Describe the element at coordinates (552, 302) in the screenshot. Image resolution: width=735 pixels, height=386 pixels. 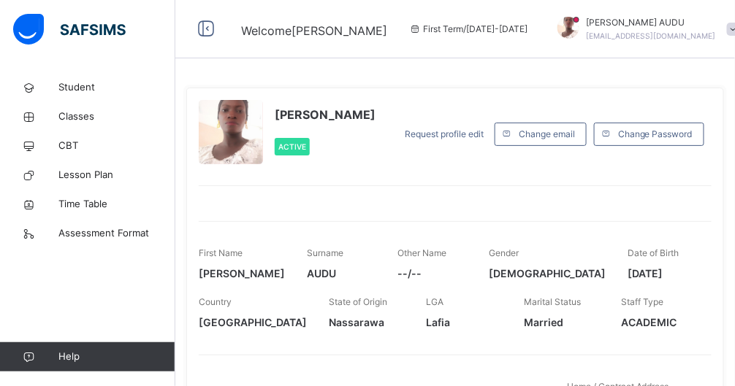
I see `span: Marital Status` at that location.